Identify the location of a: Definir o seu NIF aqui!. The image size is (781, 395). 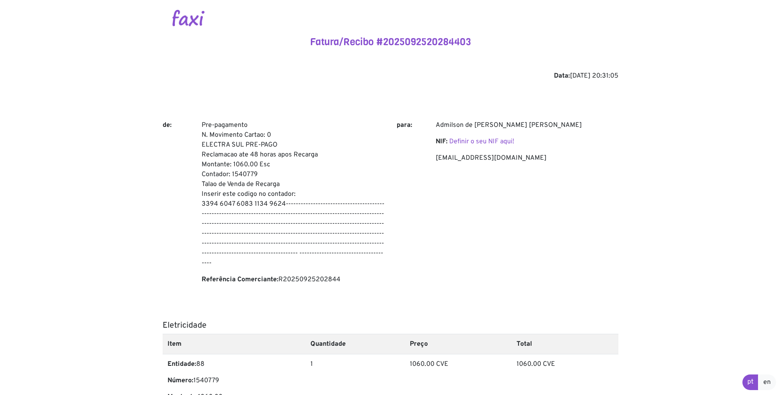
(481, 142).